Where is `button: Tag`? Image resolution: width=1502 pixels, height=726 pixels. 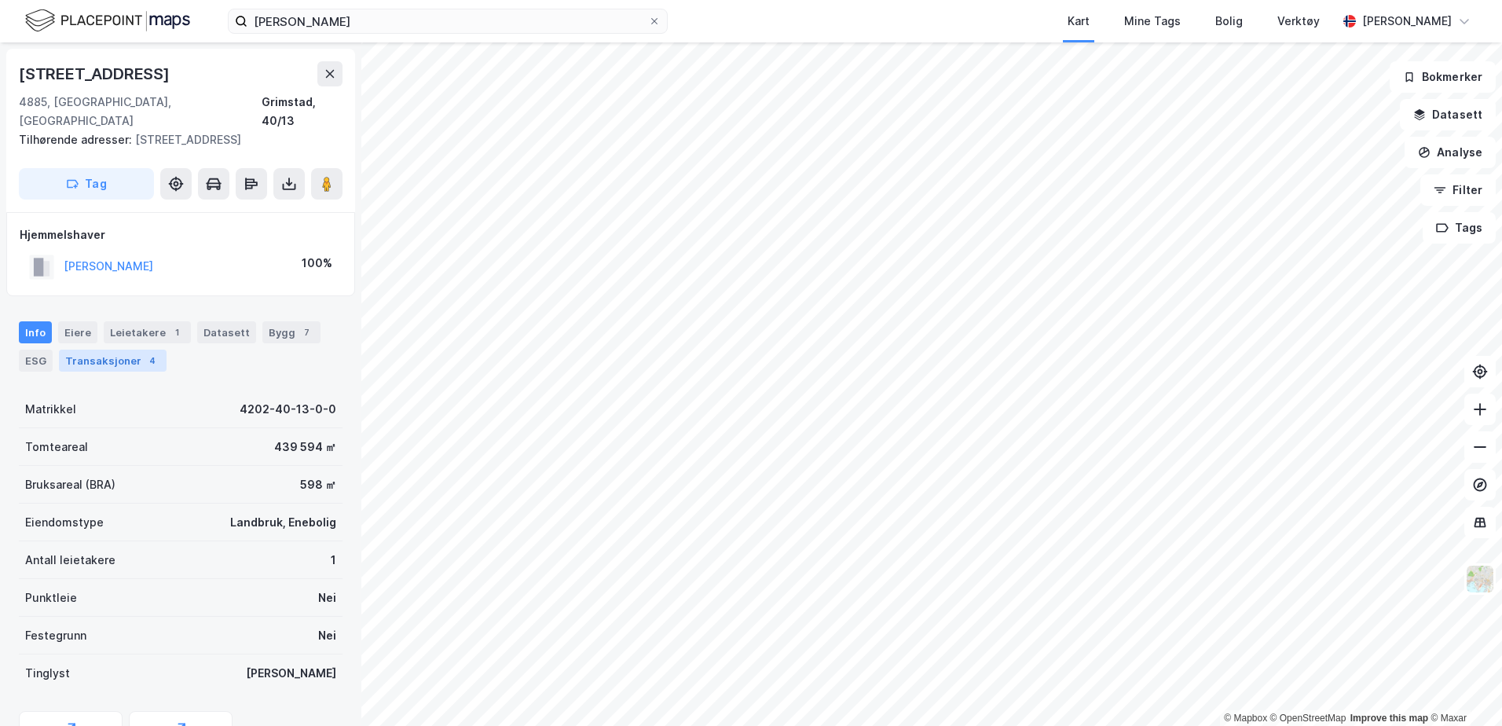 button: Tag is located at coordinates (86, 184).